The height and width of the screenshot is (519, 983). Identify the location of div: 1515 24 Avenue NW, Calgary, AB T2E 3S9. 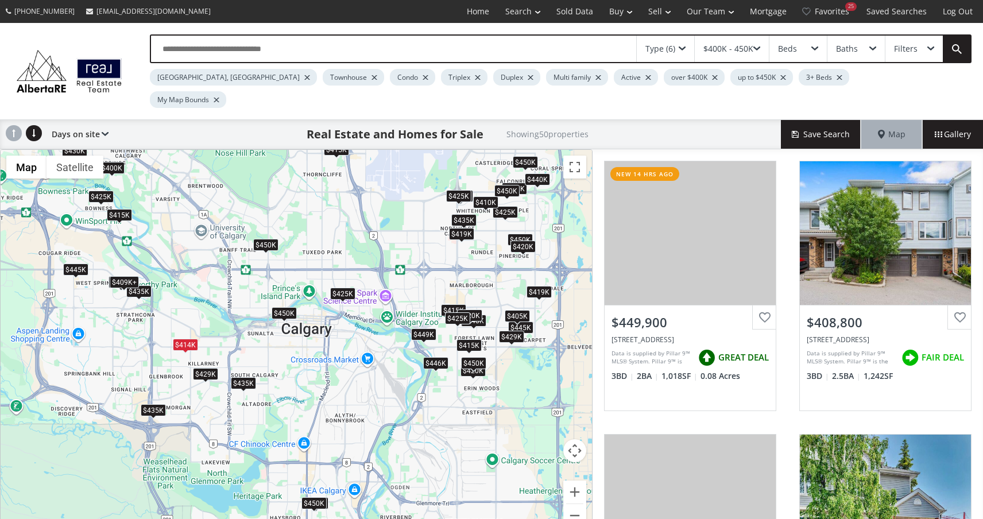
(690, 339).